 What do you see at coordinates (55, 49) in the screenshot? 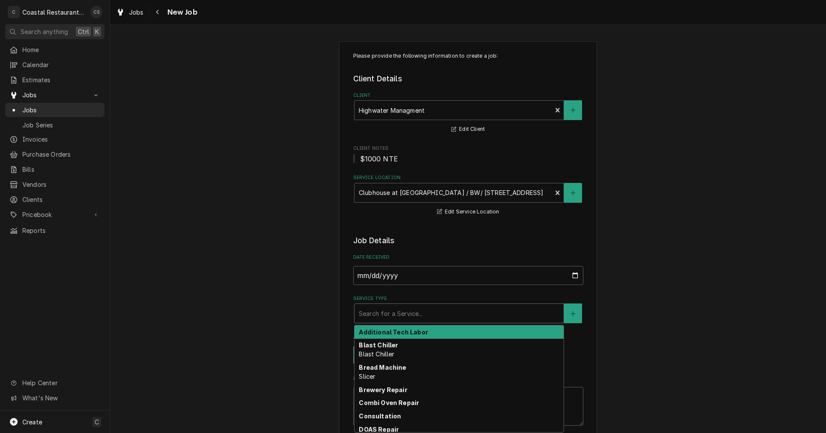
I see `a: Home` at bounding box center [55, 49].